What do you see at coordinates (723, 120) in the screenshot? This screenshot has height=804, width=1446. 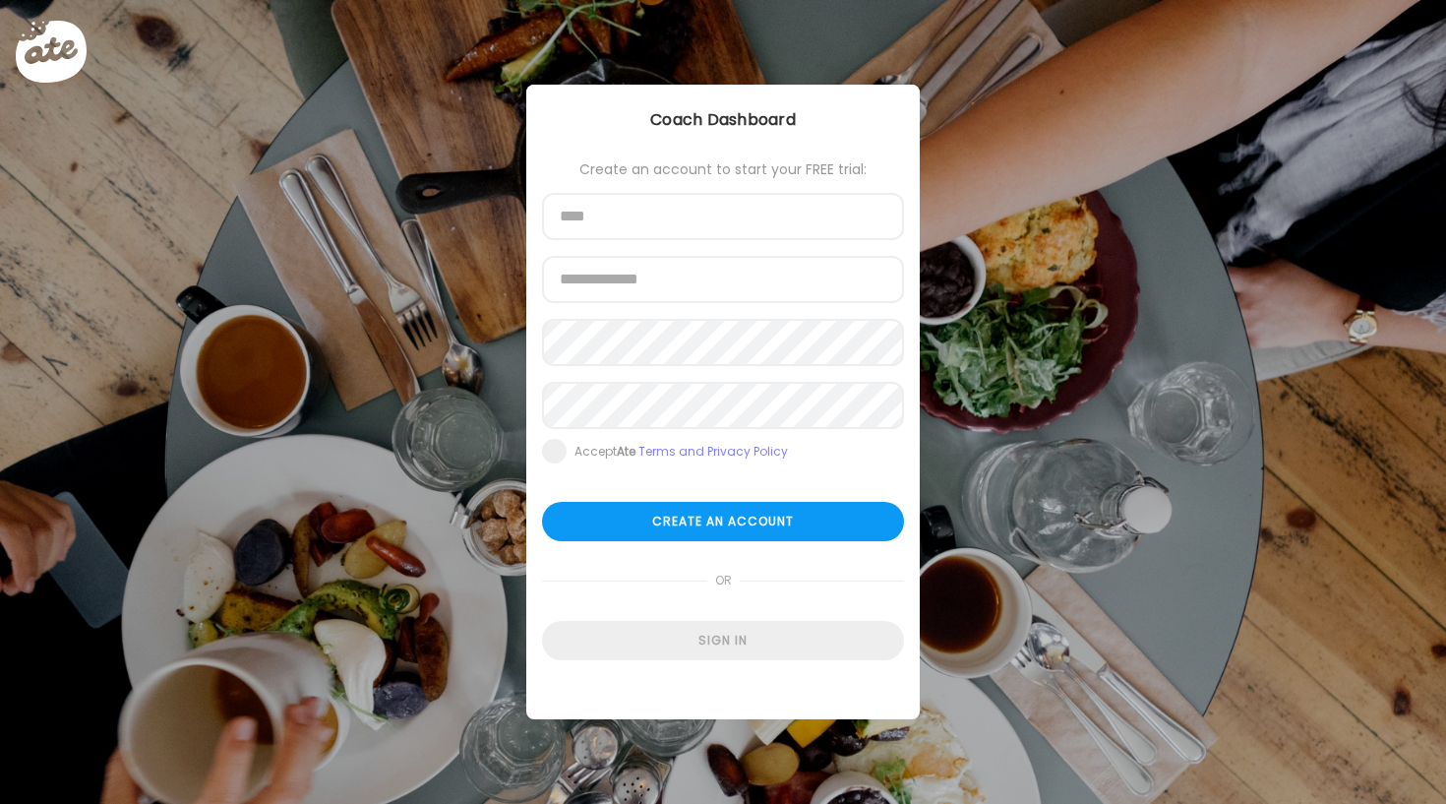 I see `div: Coach Dashboard` at bounding box center [723, 120].